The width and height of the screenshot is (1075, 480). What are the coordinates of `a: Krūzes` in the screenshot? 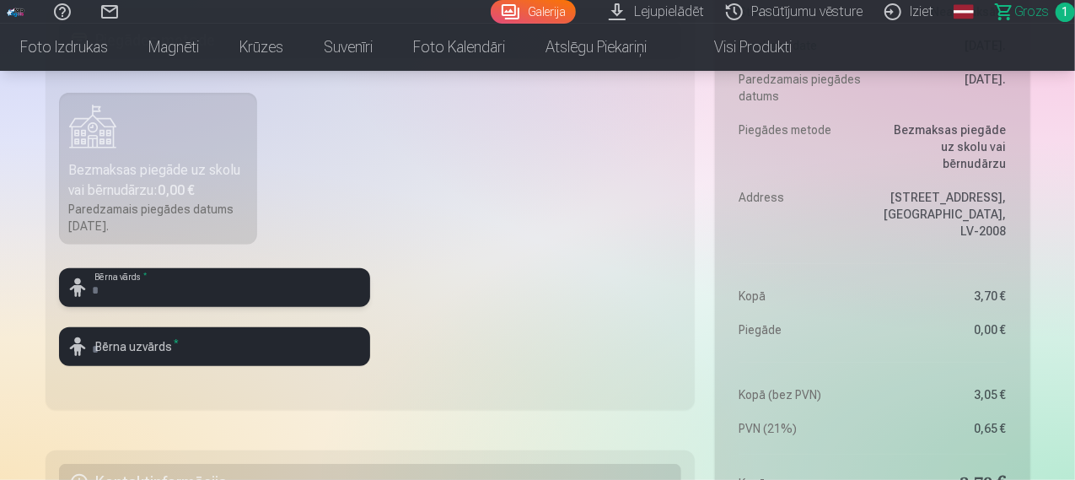 It's located at (261, 47).